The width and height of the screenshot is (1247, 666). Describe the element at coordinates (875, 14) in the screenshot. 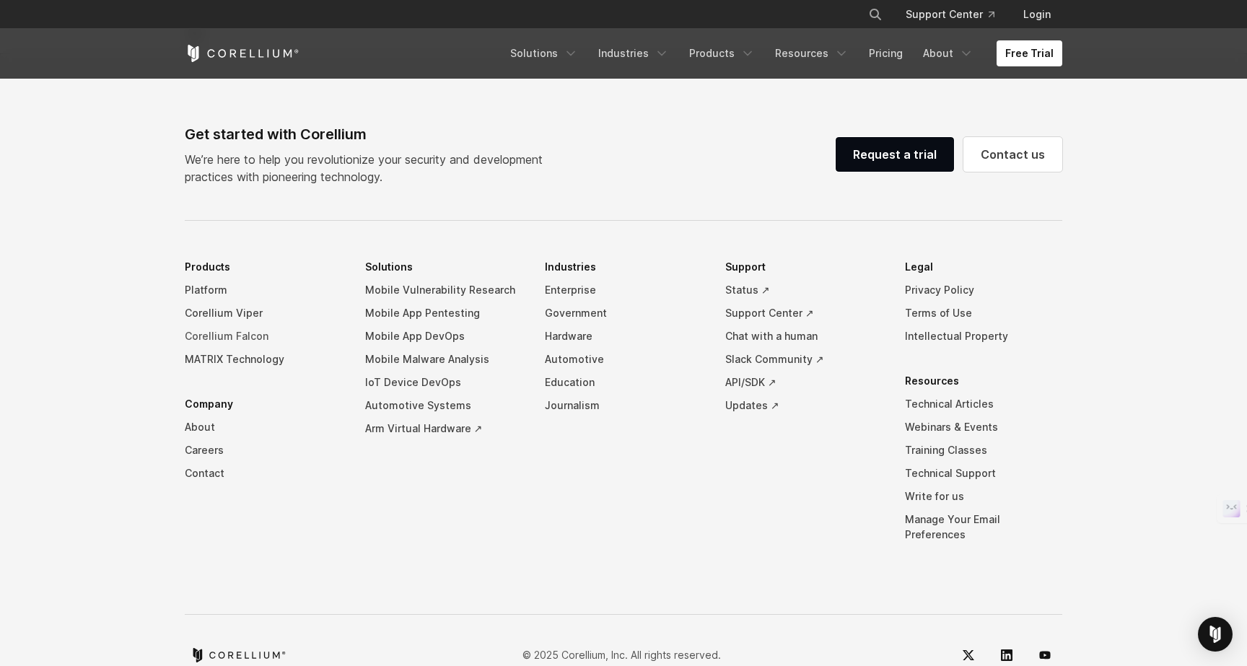

I see `button: Search` at that location.